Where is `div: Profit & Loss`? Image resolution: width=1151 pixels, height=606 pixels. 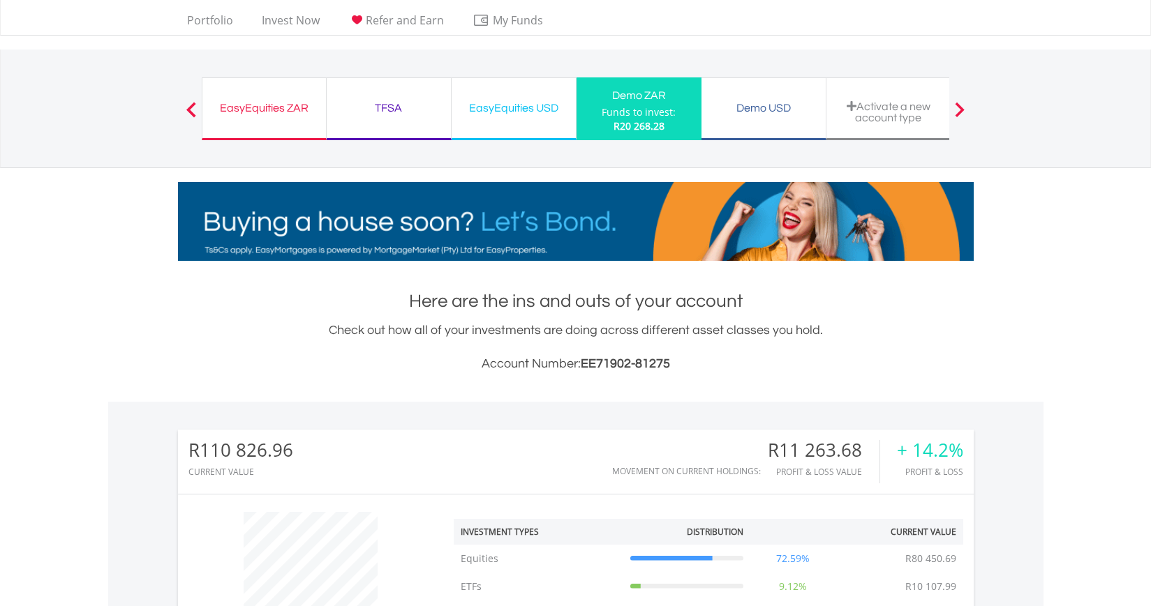
div: Profit & Loss is located at coordinates (930, 472).